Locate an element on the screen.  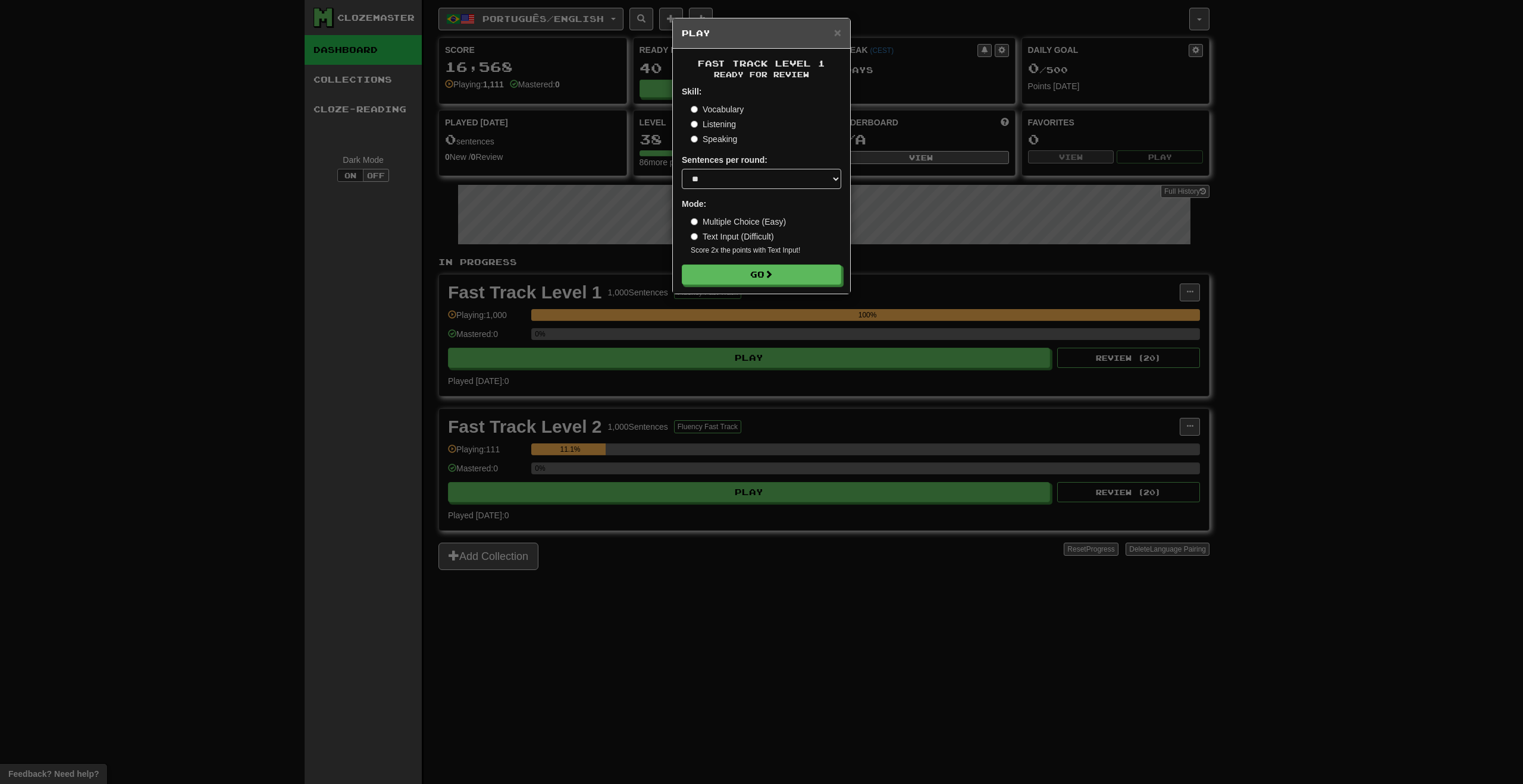
button: Go is located at coordinates (761, 275).